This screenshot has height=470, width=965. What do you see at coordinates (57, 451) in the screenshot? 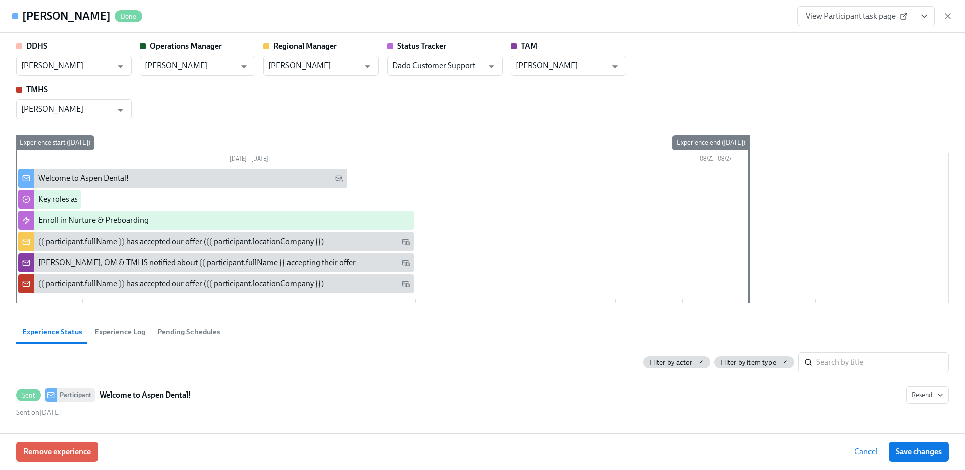
I see `button: Remove experience` at bounding box center [57, 451].